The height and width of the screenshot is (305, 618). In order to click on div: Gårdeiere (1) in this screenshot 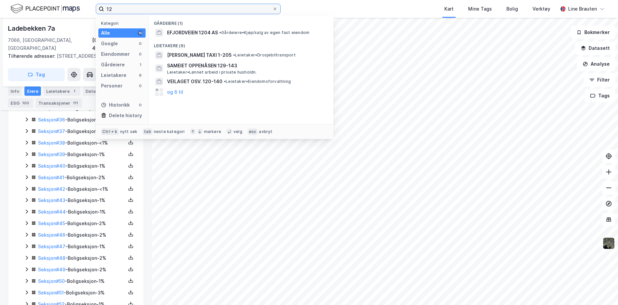, I will do `click(241, 21)`.